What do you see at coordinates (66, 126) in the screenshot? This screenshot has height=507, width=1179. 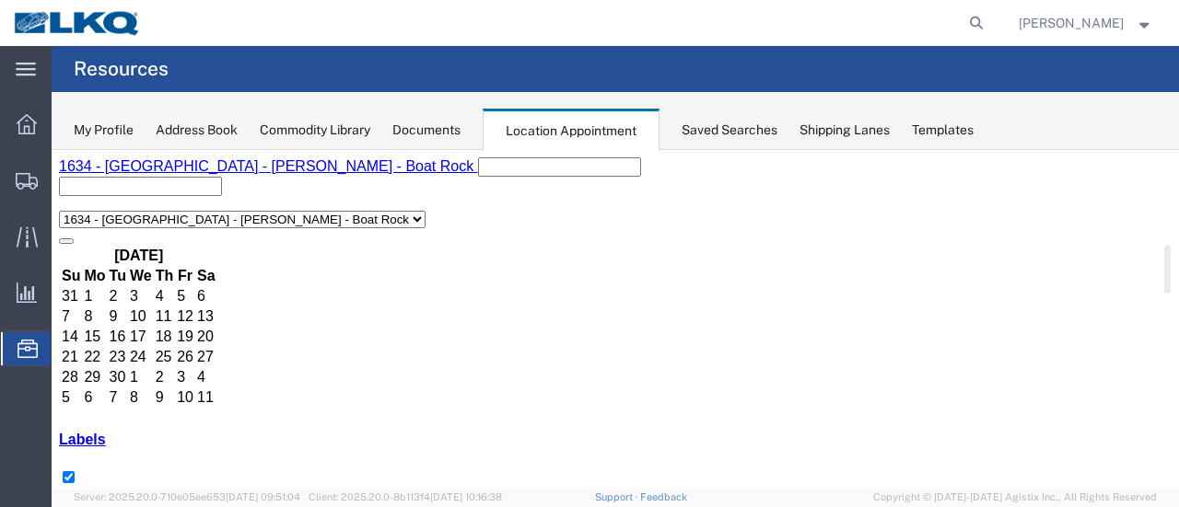 I see `th: Tu` at bounding box center [66, 126].